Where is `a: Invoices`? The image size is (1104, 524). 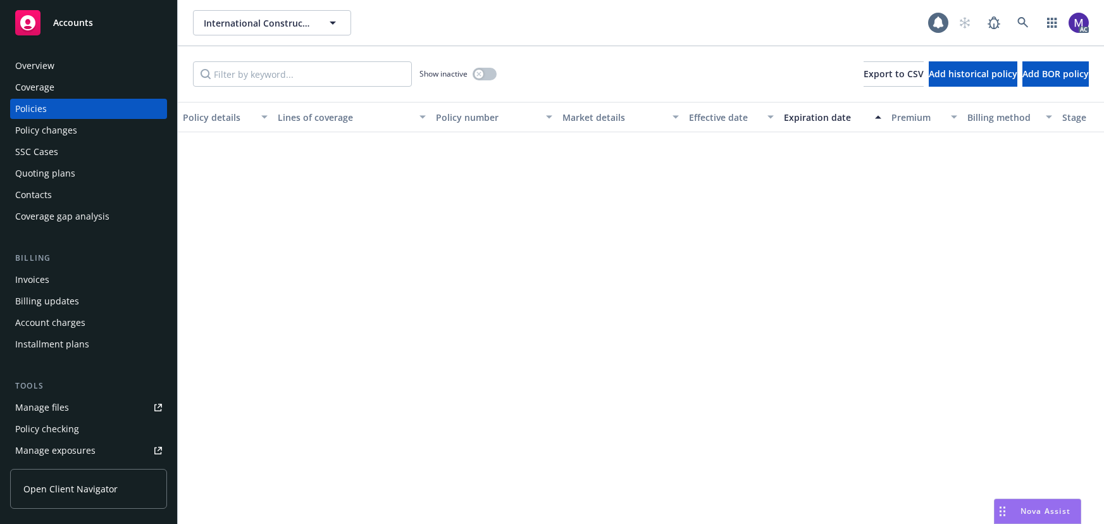 a: Invoices is located at coordinates (89, 280).